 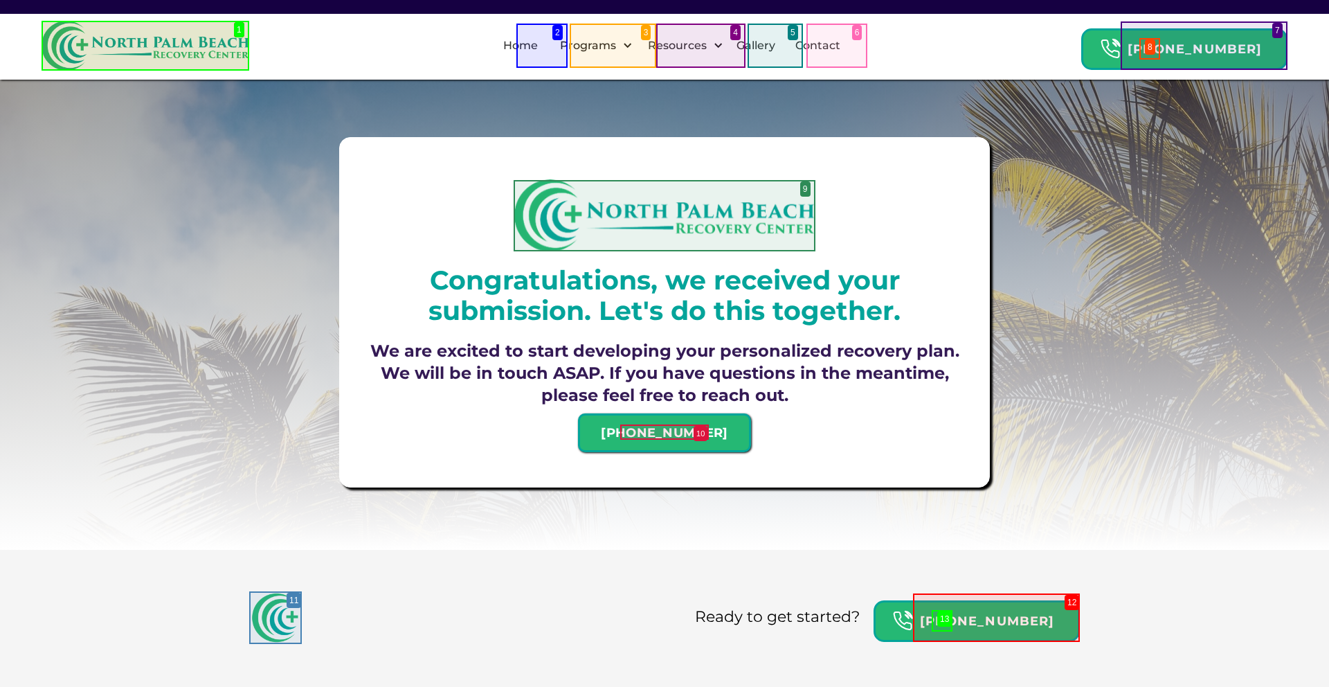 I want to click on h4: We are excited to start developing your personalized recovery plan. We will be in touch ASAP. If ..., so click(x=665, y=373).